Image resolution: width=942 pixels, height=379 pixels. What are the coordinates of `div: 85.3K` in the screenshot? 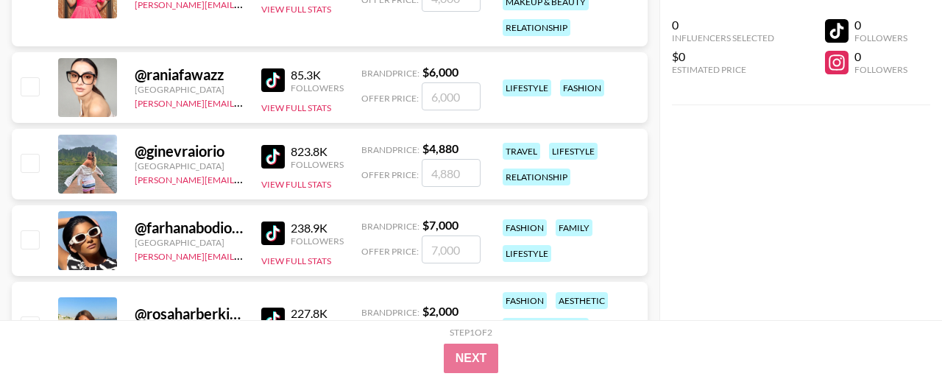 It's located at (317, 75).